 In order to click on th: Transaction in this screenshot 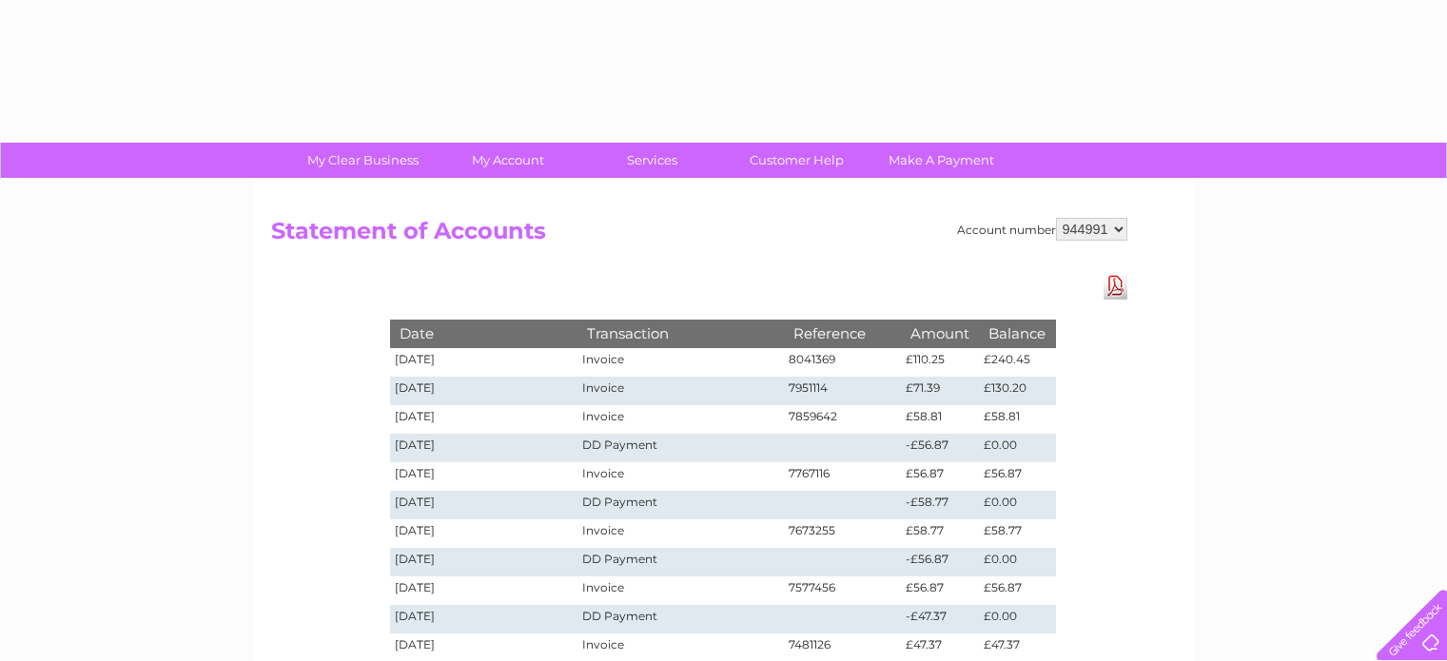, I will do `click(680, 333)`.